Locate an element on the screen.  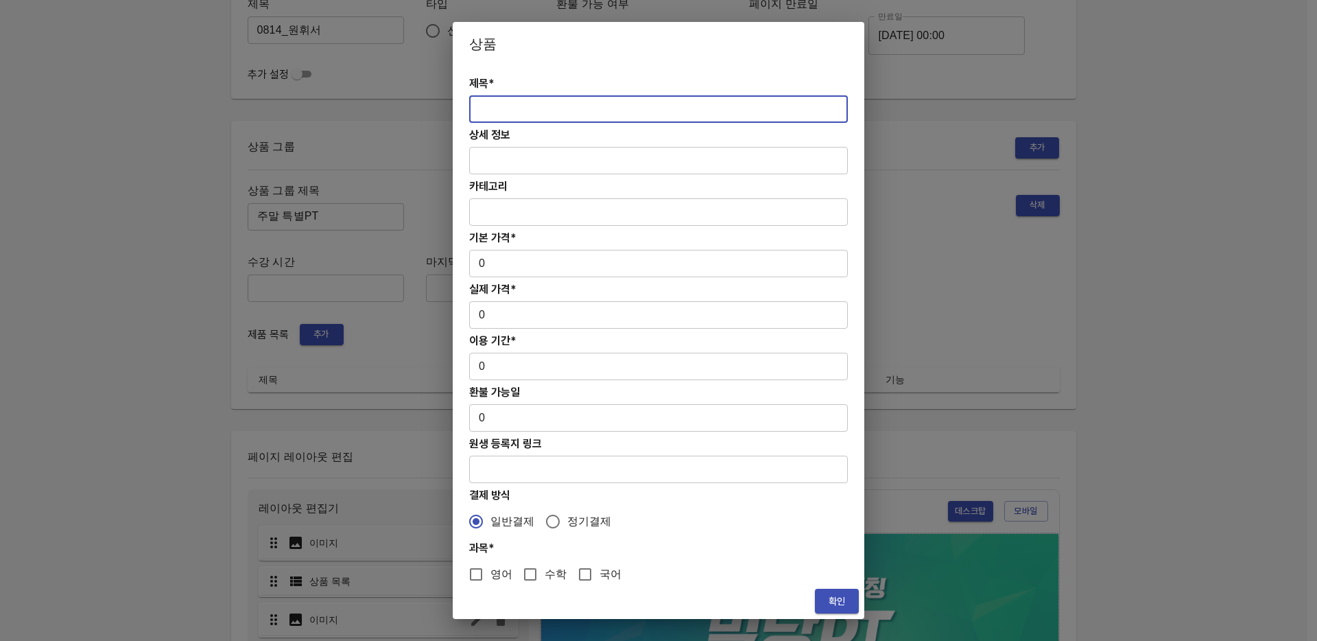
h4: 이용 기간* is located at coordinates (658, 340).